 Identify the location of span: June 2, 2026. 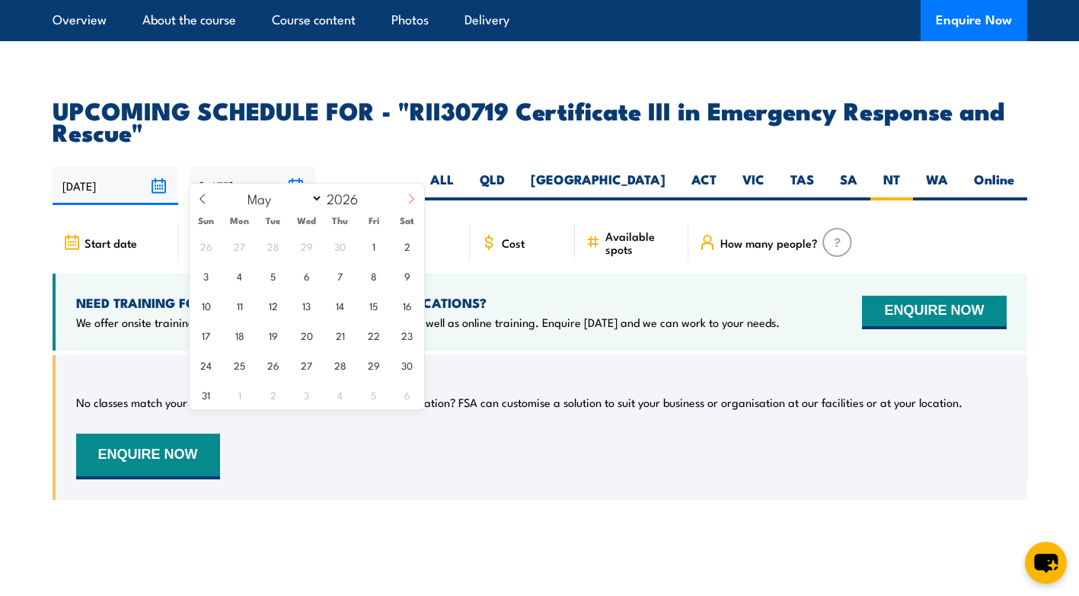
(273, 394).